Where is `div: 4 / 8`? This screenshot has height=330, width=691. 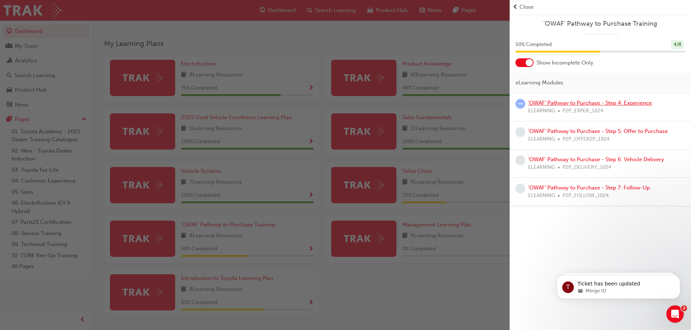
div: 4 / 8 is located at coordinates (677, 45).